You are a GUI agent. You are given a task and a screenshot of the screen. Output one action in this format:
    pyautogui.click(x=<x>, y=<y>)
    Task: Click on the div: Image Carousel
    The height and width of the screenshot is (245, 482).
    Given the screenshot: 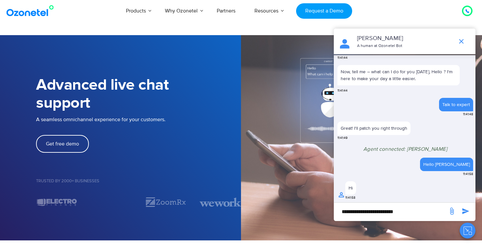 What is the action you would take?
    pyautogui.click(x=138, y=202)
    